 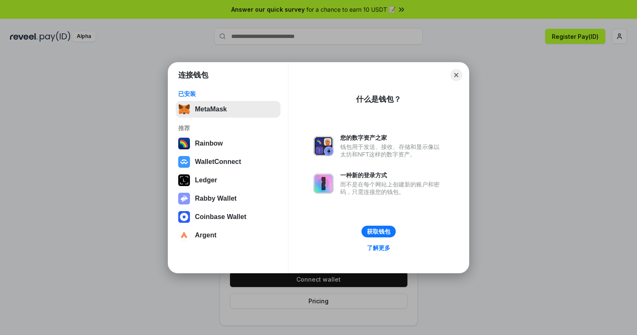 I want to click on img: svg+xml,%3Csvg%20width%3D%22120%22%20height%3D%22120%22%20viewBox%3D%220%200%20120%20120%22%20fil..., so click(x=184, y=144).